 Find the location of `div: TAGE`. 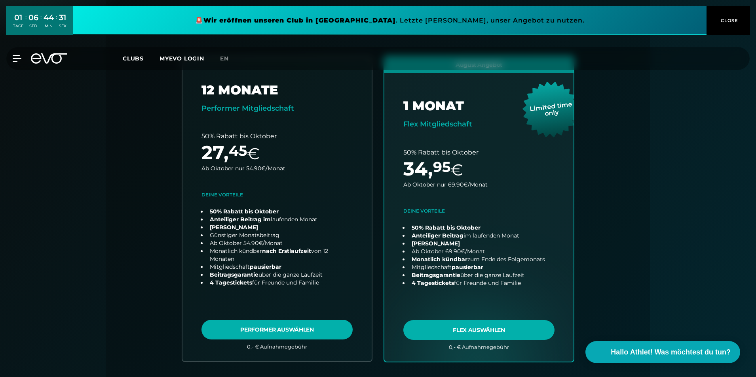

div: TAGE is located at coordinates (18, 26).